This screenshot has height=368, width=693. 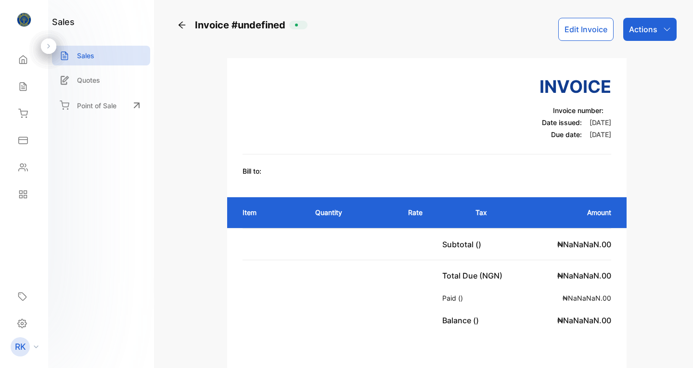 I want to click on p: Subtotal (), so click(x=463, y=244).